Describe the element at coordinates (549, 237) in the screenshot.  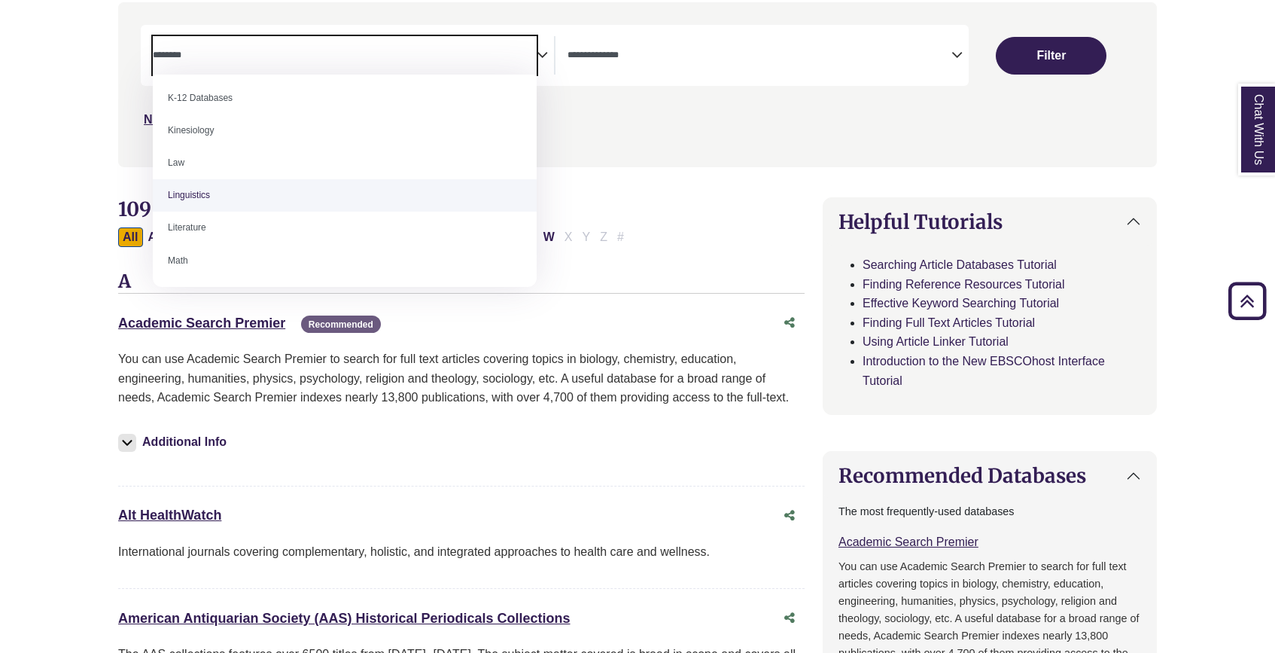
I see `button: Filter Results W` at that location.